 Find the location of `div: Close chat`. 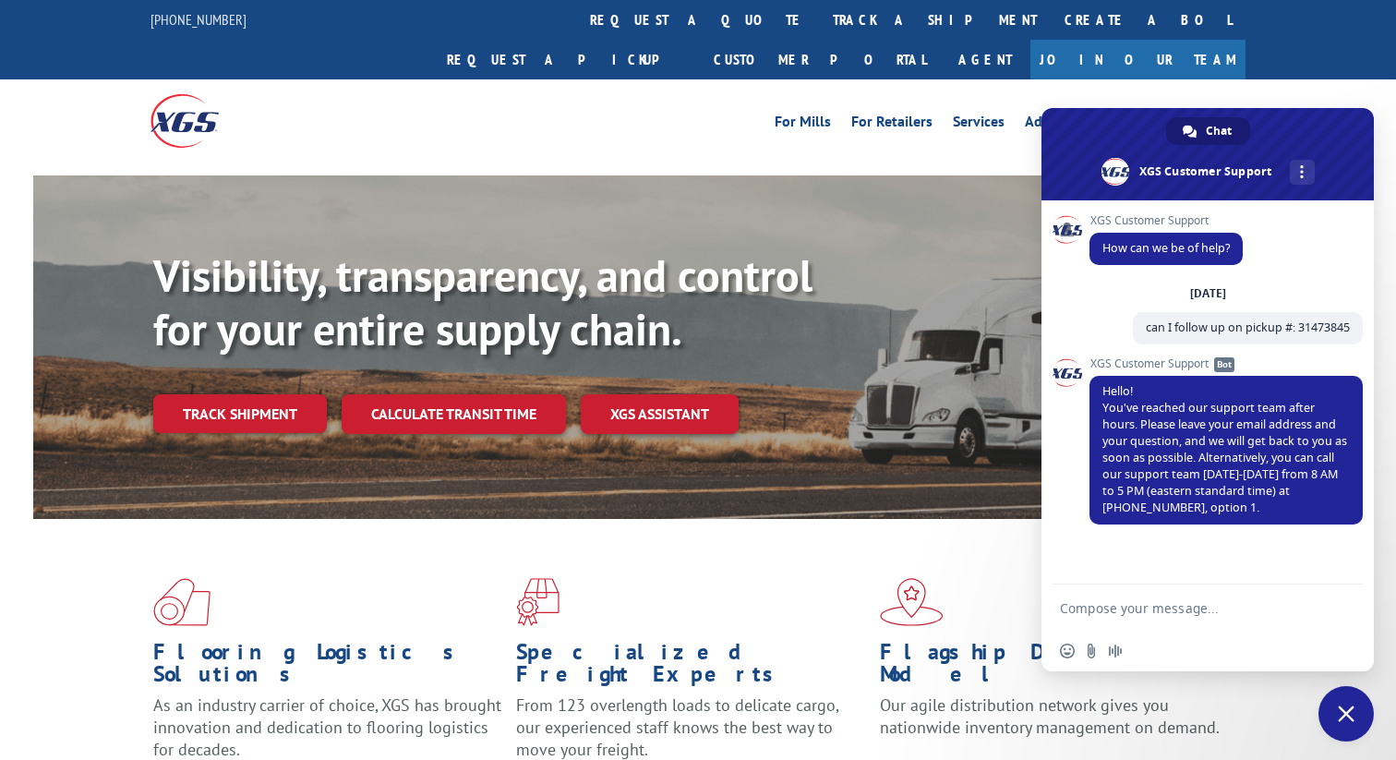

div: Close chat is located at coordinates (1346, 714).